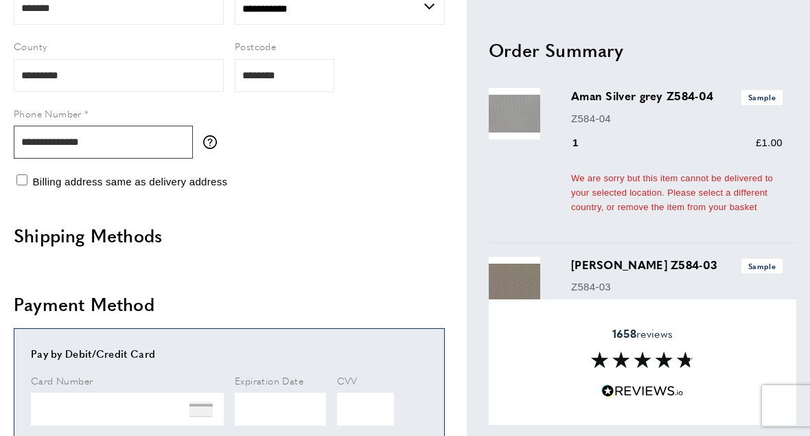 This screenshot has width=810, height=436. Describe the element at coordinates (229, 236) in the screenshot. I see `h2: Shipping Methods` at that location.